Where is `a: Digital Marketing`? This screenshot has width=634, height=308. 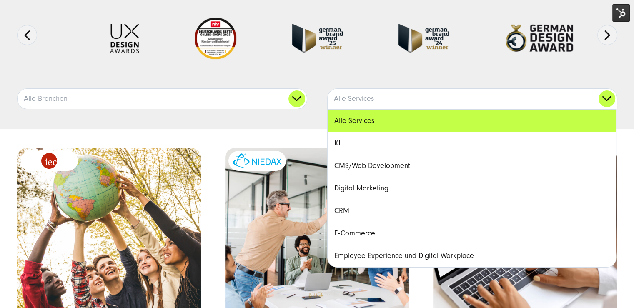
a: Digital Marketing is located at coordinates (472, 188).